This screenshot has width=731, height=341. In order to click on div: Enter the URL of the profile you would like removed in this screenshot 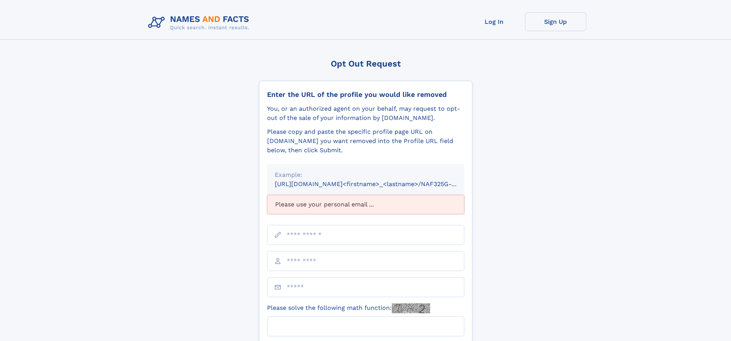, I will do `click(366, 94)`.